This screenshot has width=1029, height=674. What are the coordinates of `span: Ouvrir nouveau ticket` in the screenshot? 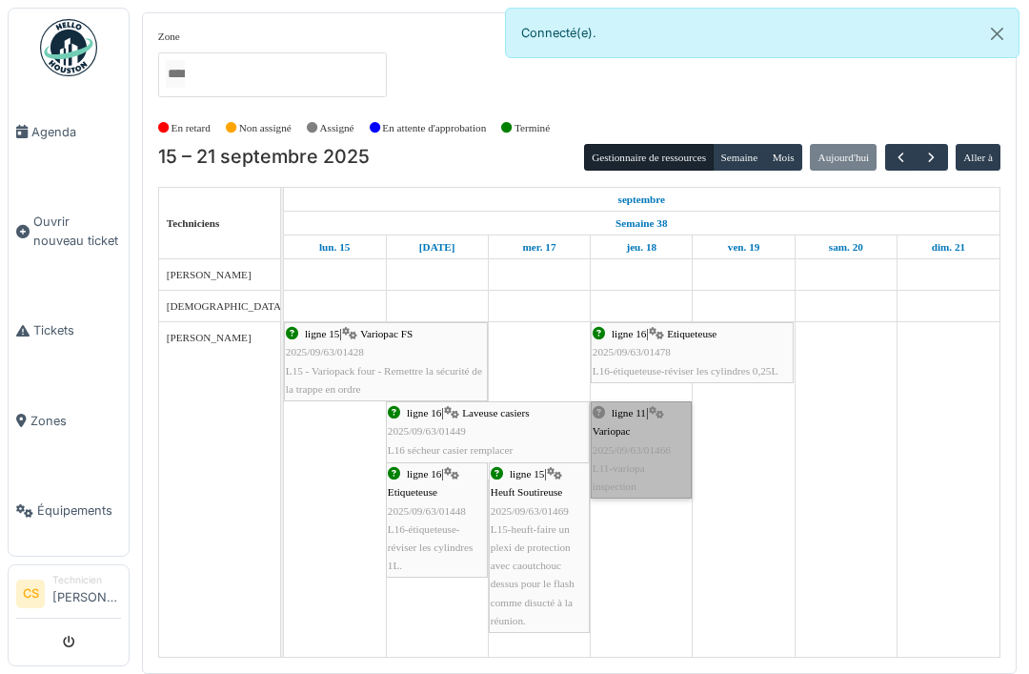 It's located at (77, 231).